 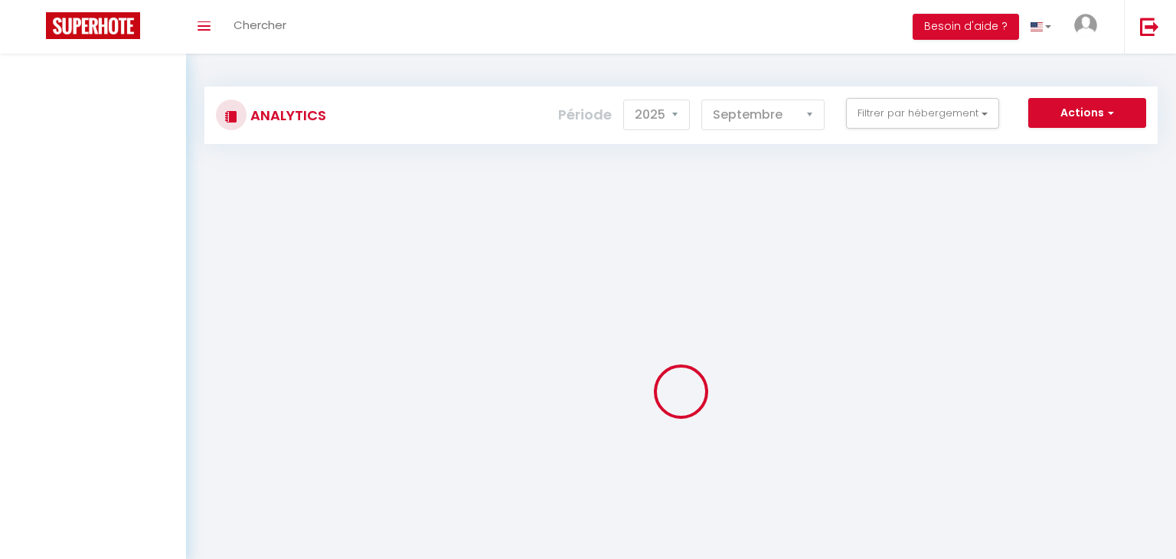 What do you see at coordinates (93, 25) in the screenshot?
I see `img: Super Booking` at bounding box center [93, 25].